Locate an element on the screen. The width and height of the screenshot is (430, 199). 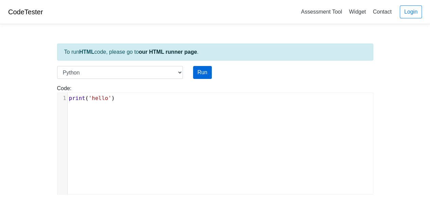
a: Assessment Tool is located at coordinates (321, 12).